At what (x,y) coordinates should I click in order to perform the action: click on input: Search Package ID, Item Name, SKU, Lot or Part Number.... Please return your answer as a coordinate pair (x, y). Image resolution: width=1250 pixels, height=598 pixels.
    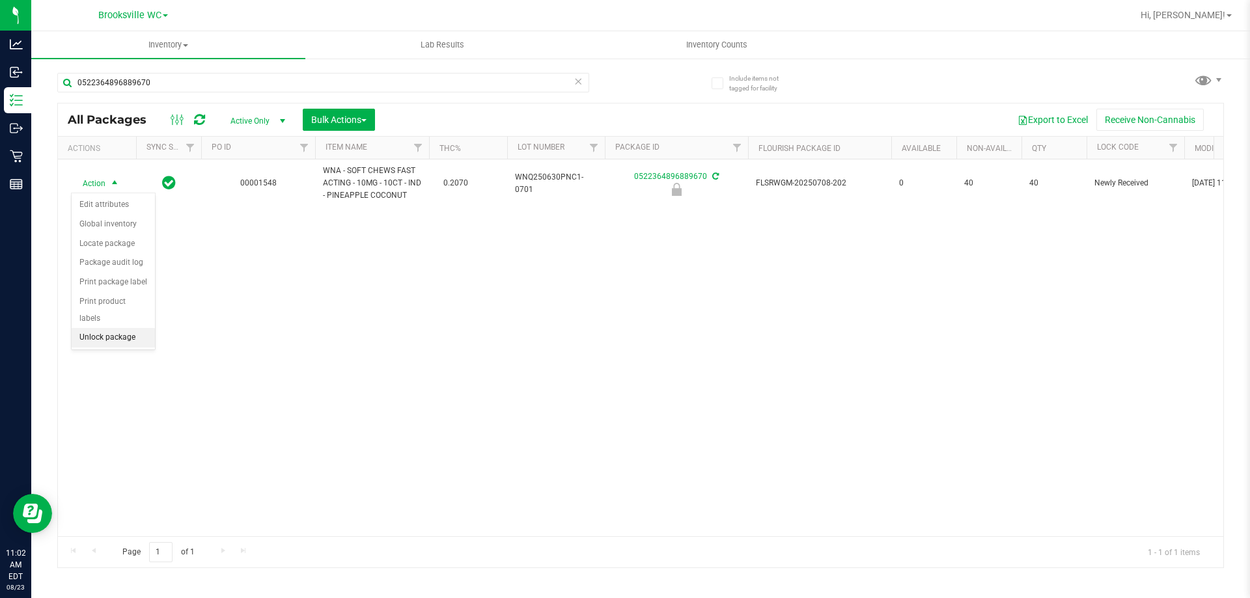
    Looking at the image, I should click on (323, 83).